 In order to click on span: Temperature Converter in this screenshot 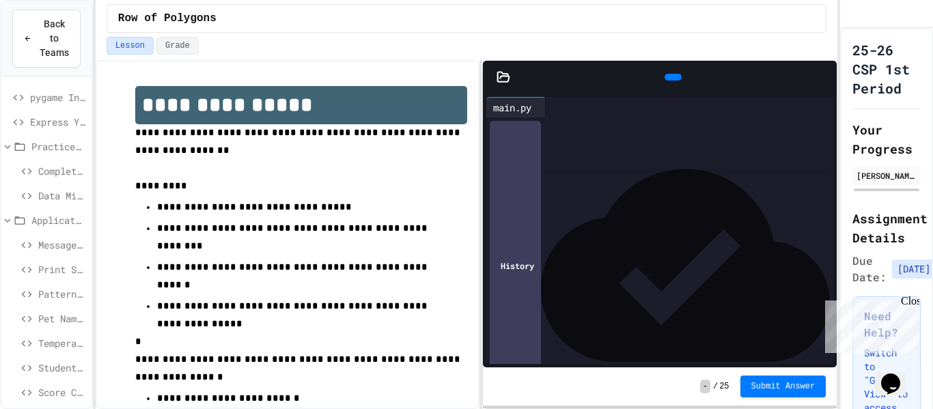, I will do `click(62, 343)`.